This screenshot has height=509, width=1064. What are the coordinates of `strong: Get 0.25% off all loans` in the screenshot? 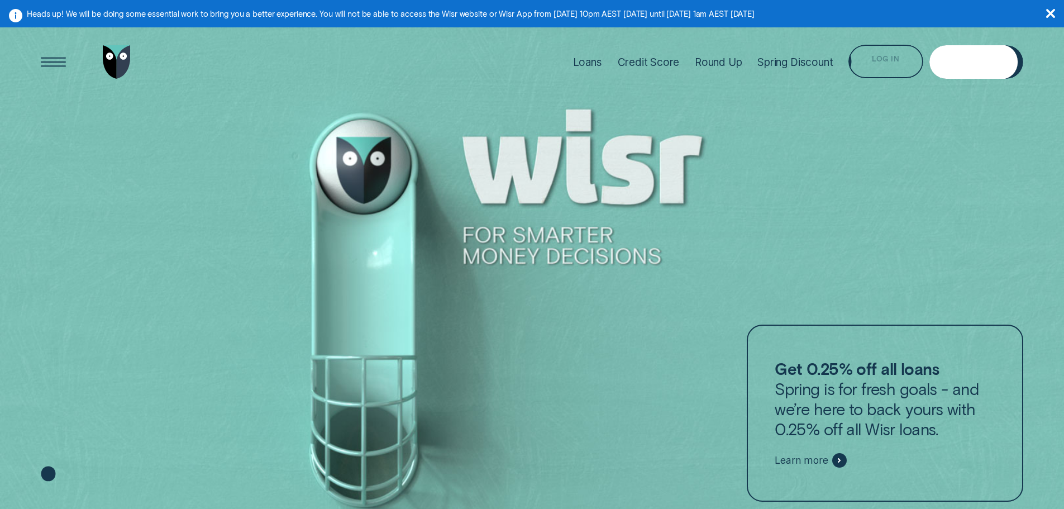 It's located at (857, 368).